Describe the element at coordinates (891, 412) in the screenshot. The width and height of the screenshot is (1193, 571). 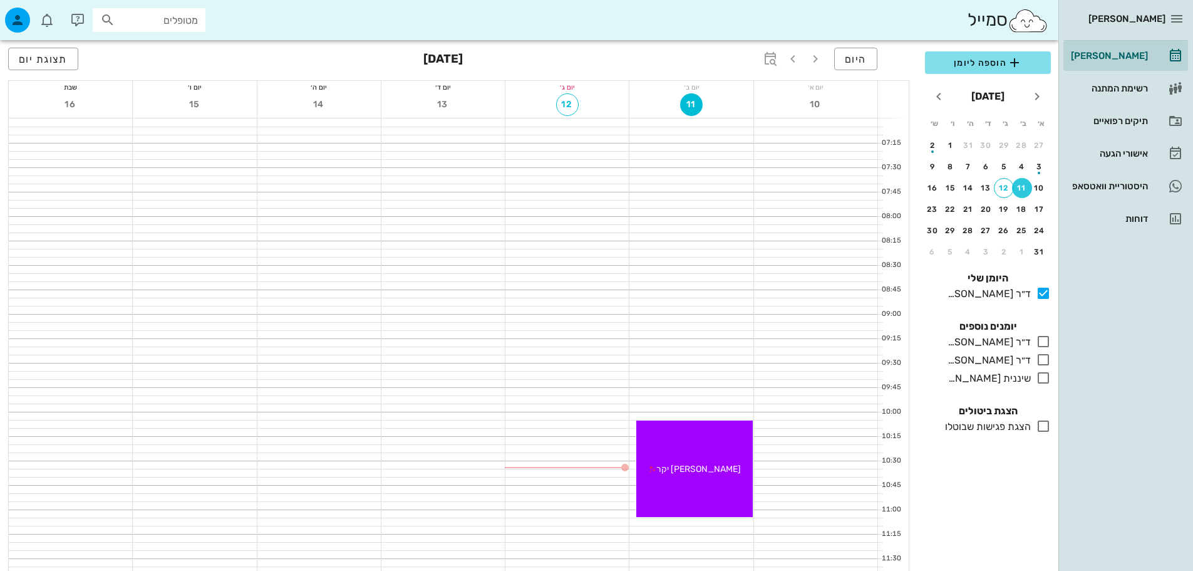
I see `div: 10:00` at that location.